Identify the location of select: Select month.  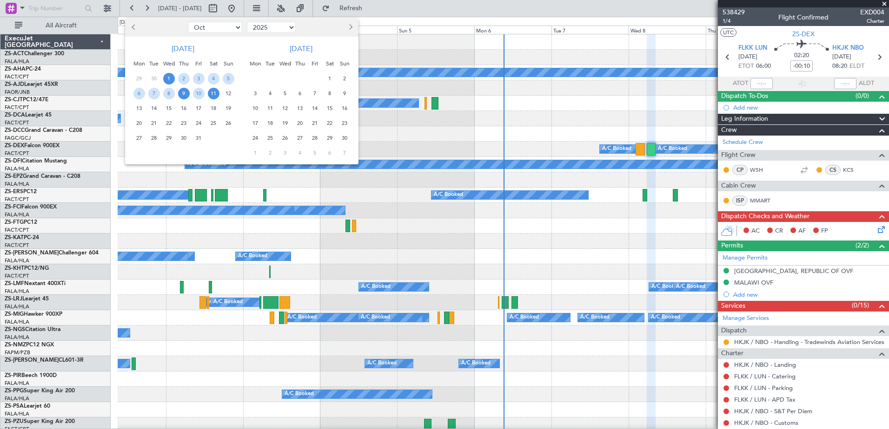
(215, 27).